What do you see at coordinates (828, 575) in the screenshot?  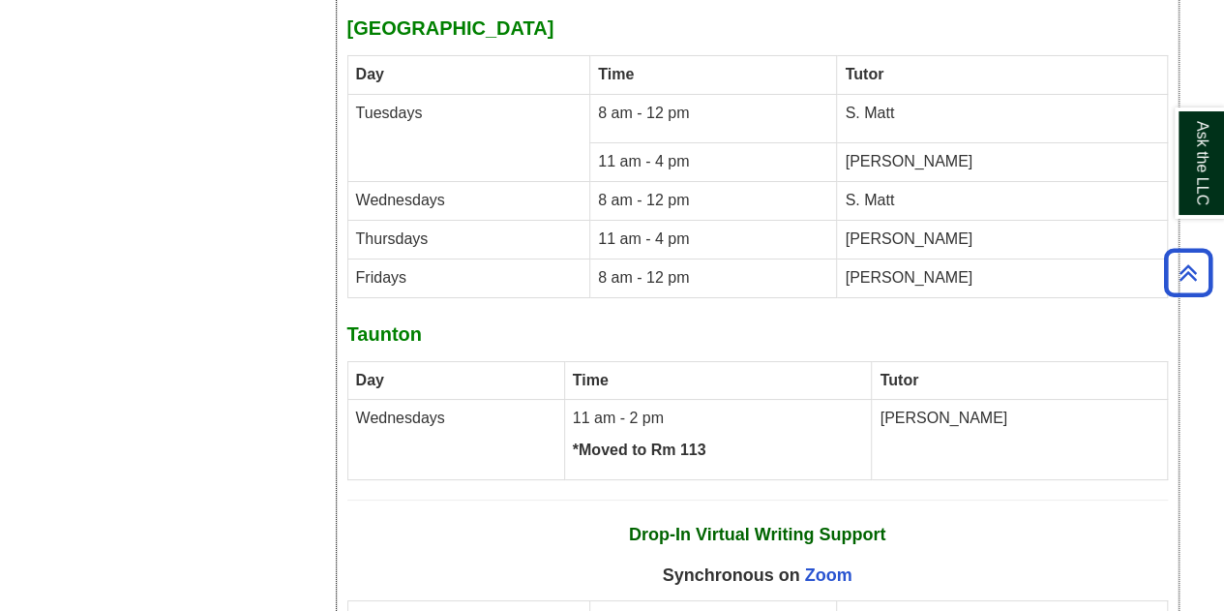 I see `a: Zoom` at bounding box center [828, 575].